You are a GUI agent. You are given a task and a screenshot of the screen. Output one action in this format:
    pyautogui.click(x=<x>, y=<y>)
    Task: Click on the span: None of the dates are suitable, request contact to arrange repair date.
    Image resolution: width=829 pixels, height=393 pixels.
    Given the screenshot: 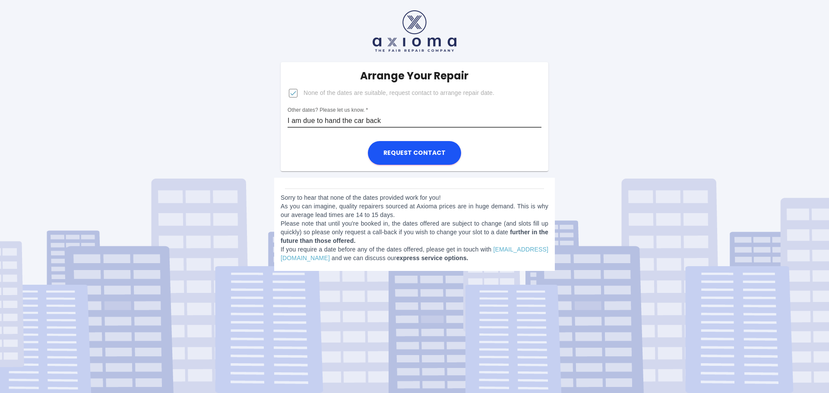 What is the action you would take?
    pyautogui.click(x=399, y=93)
    